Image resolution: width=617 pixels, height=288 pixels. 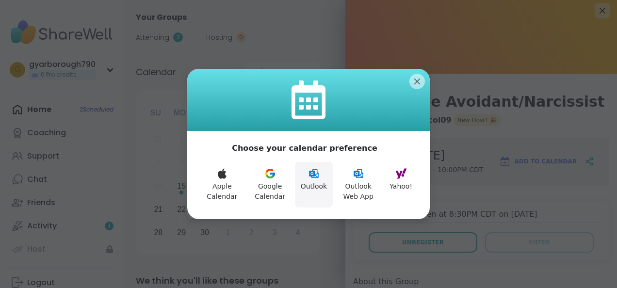 What do you see at coordinates (222, 185) in the screenshot?
I see `button: Apple Calendar` at bounding box center [222, 185].